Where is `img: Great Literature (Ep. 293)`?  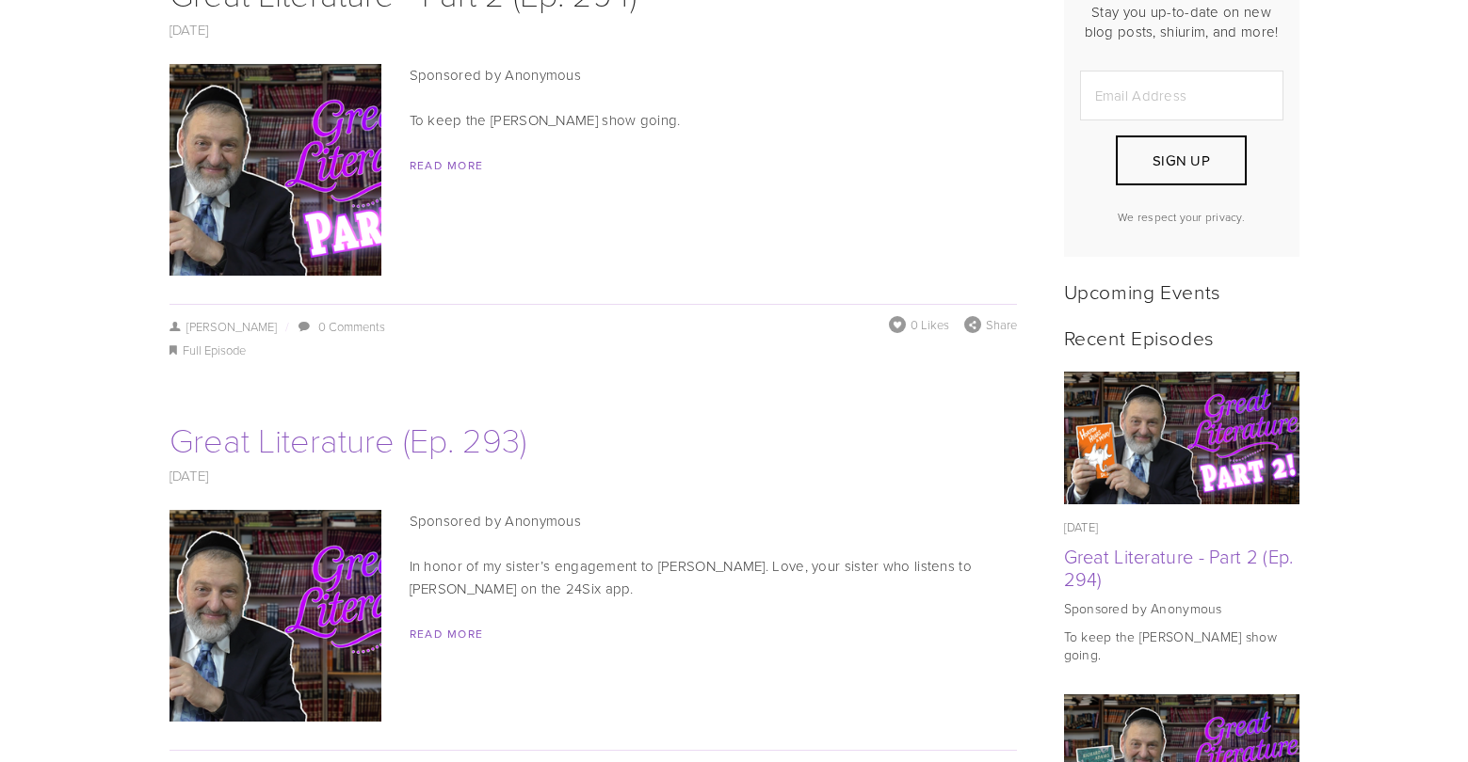 img: Great Literature (Ep. 293) is located at coordinates (275, 616).